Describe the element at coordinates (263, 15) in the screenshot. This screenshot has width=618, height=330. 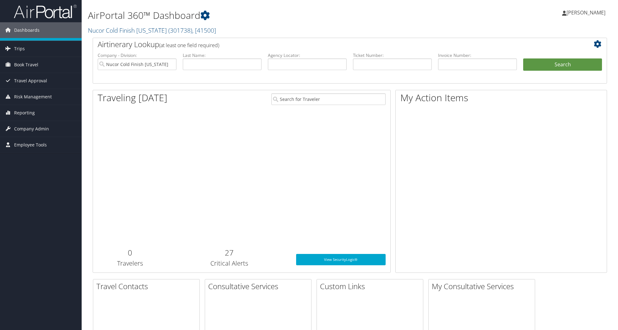
I see `h1: AirPortal 360™ Dashboard` at that location.